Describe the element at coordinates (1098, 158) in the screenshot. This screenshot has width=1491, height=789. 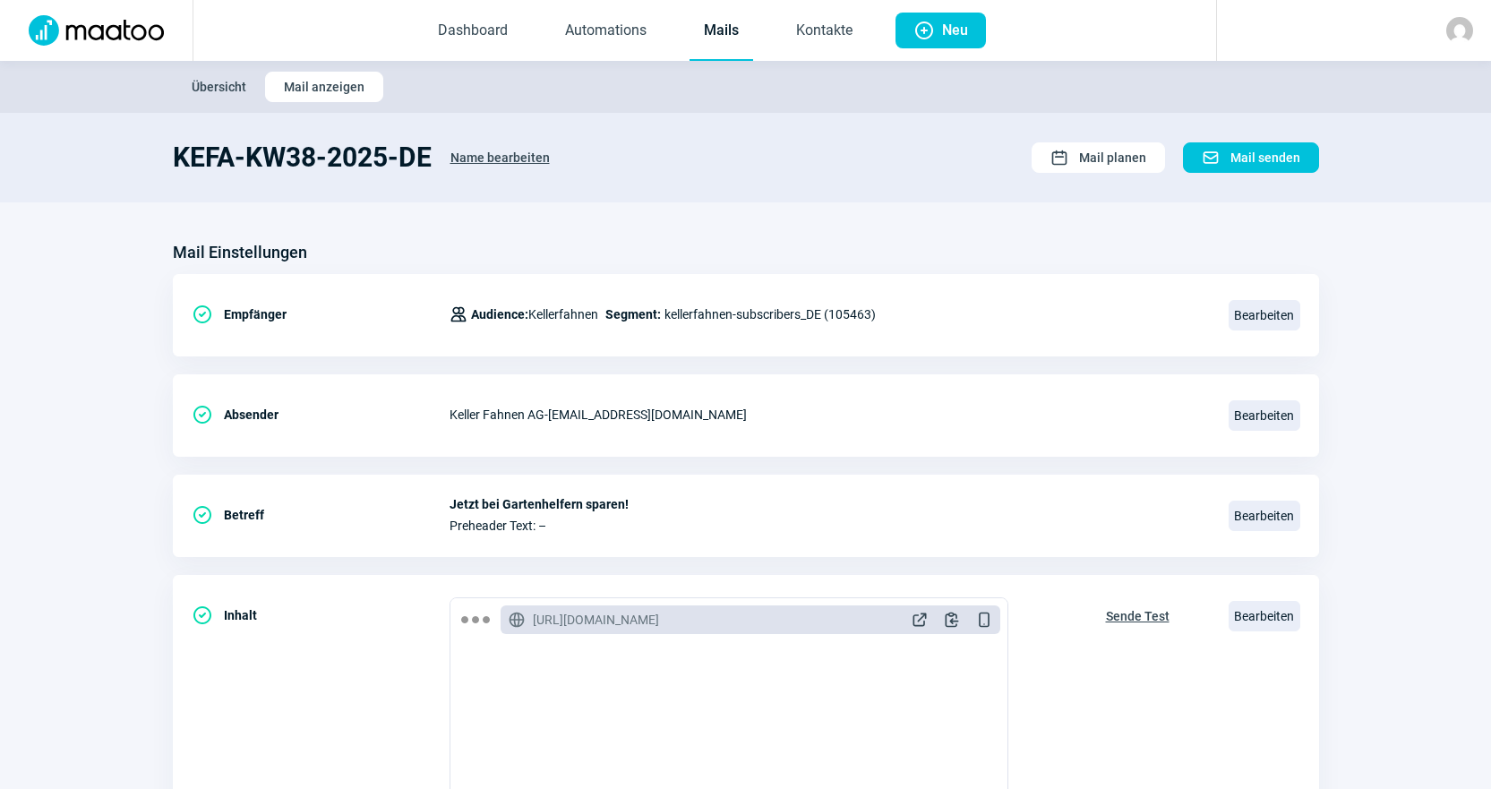
I see `button: Mail planen` at that location.